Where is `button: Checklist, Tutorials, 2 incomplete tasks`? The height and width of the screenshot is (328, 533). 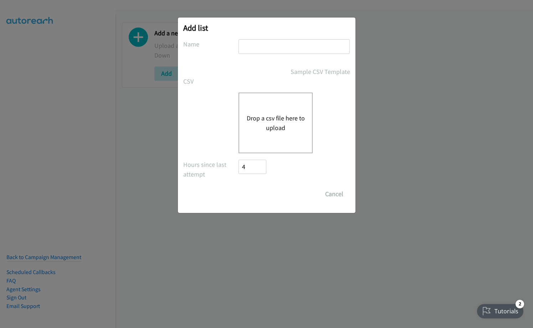
button: Checklist, Tutorials, 2 incomplete tasks is located at coordinates (27, 14).